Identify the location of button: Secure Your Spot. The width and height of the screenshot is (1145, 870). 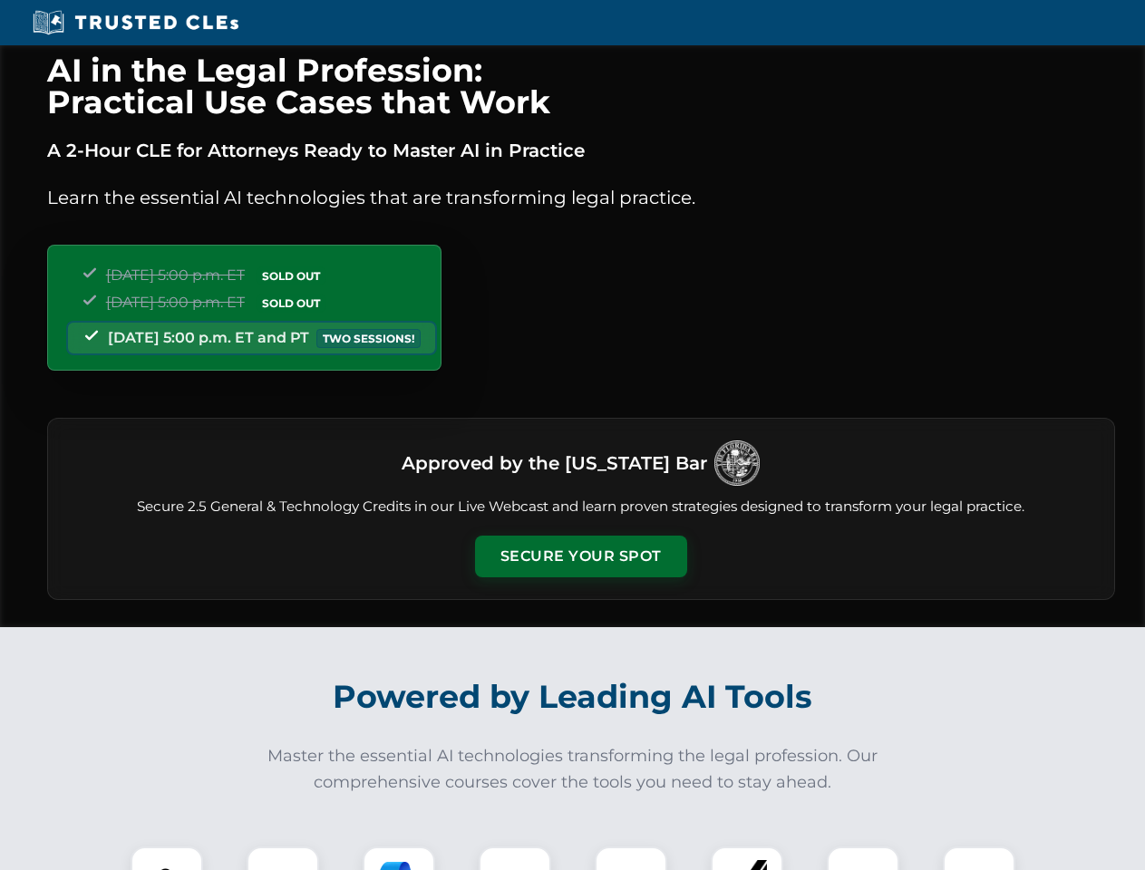
(581, 556).